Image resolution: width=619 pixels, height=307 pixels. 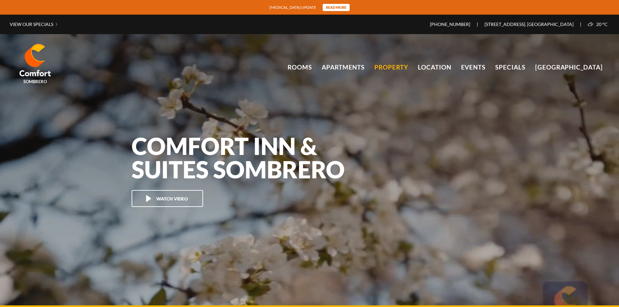 What do you see at coordinates (245, 158) in the screenshot?
I see `h1: Comfort Inn & Suites Sombrero` at bounding box center [245, 158].